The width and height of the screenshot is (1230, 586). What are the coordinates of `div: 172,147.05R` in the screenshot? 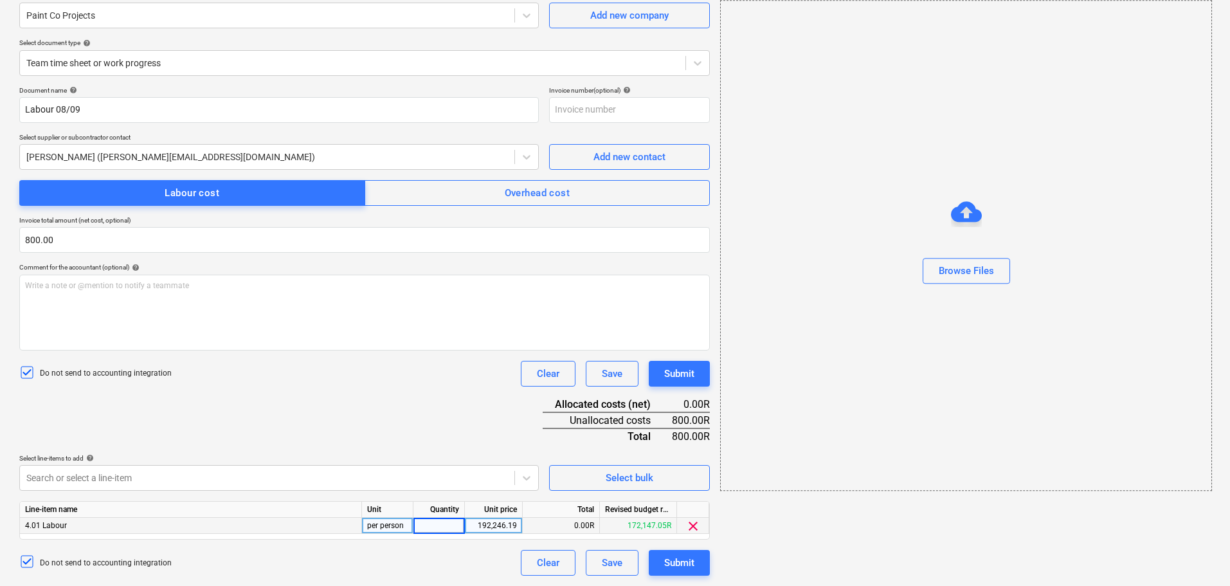 It's located at (639, 525).